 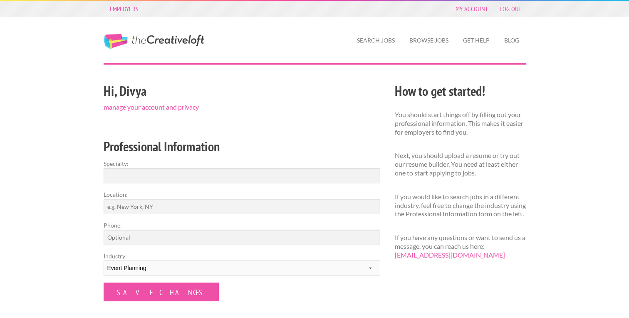 What do you see at coordinates (154, 42) in the screenshot?
I see `a: The Creative Loft` at bounding box center [154, 42].